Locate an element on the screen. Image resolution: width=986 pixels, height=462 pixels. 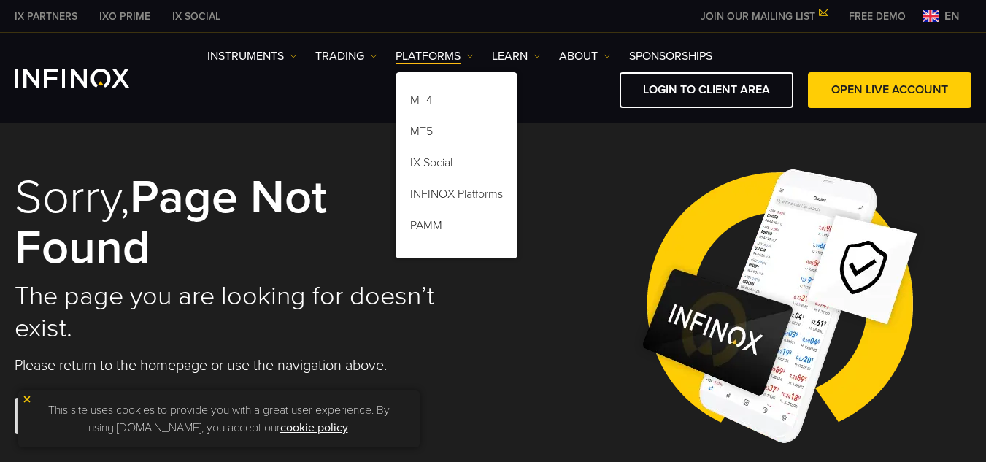
a: PAMM is located at coordinates (456, 228).